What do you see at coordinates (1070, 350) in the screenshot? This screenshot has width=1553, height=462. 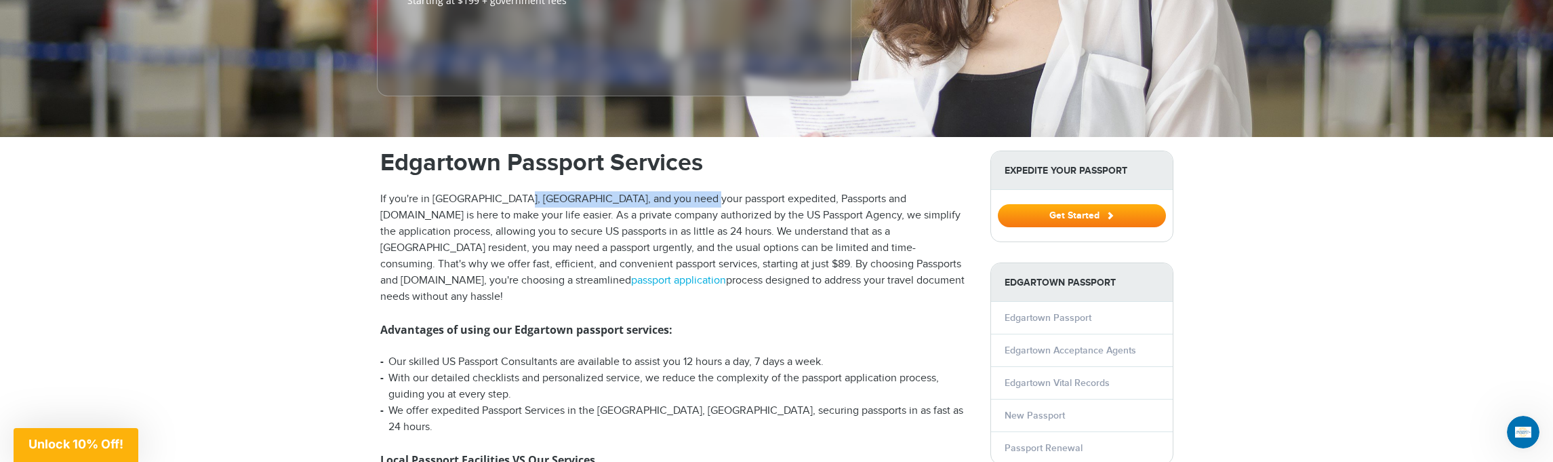 I see `a: Edgartown Acceptance Agents` at bounding box center [1070, 350].